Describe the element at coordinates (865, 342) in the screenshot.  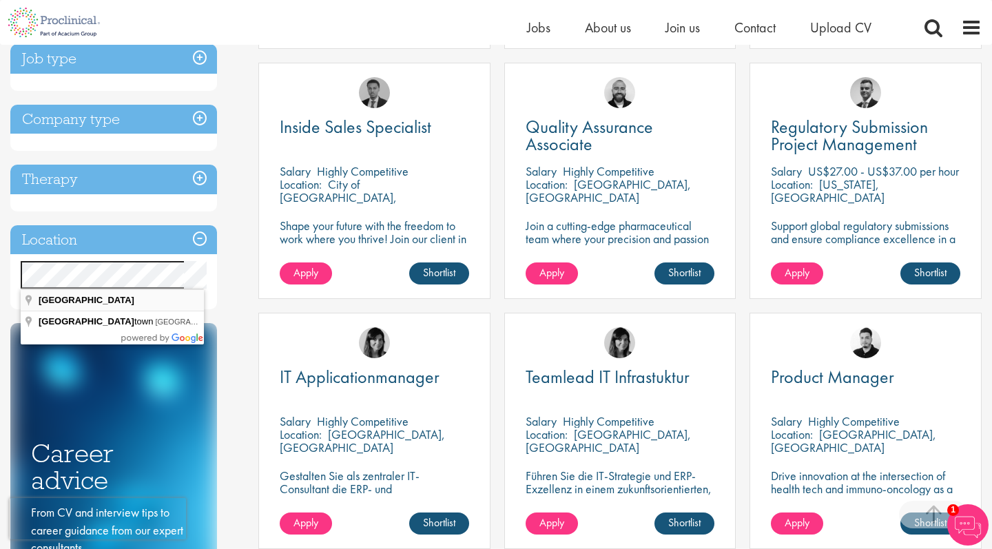
I see `img: Anderson Maldonado` at that location.